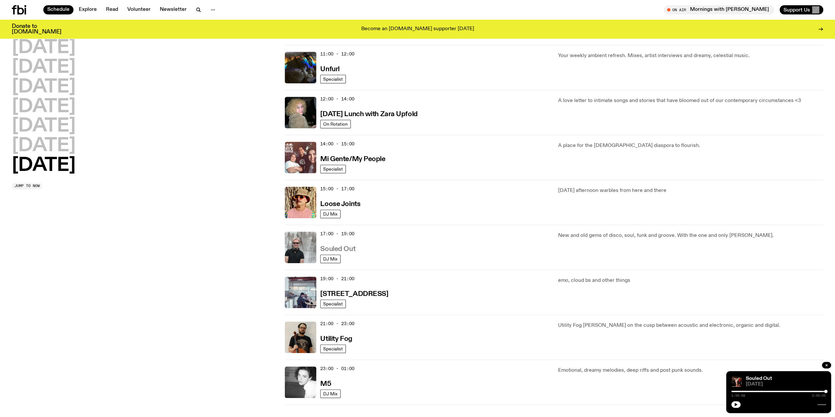  Describe the element at coordinates (27, 186) in the screenshot. I see `button: Jump to now` at that location.